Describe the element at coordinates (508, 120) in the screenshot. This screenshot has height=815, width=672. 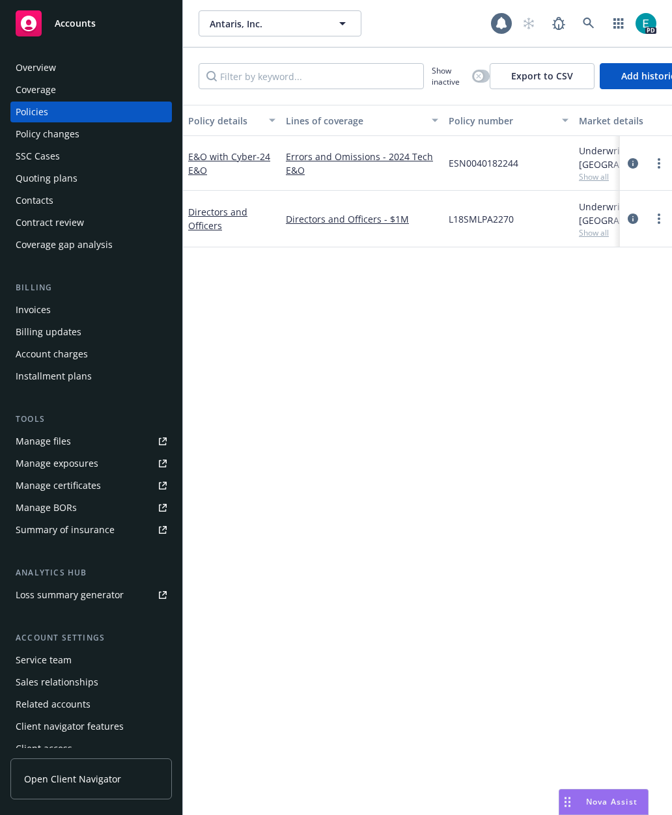
I see `button: Policy number` at that location.